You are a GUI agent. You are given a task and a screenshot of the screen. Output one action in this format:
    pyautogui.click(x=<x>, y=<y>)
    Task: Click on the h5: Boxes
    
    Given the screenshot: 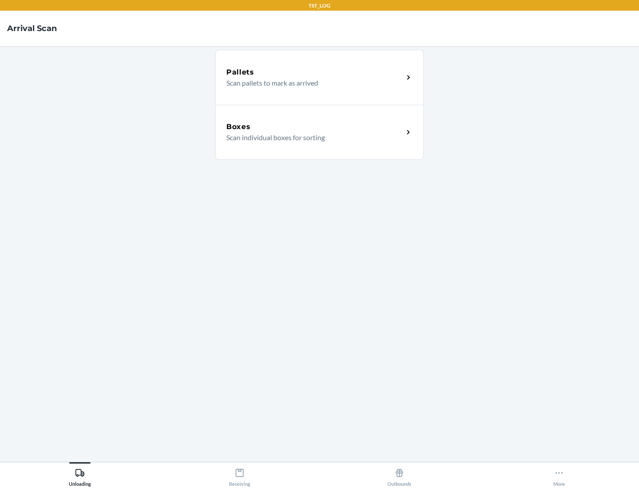 What is the action you would take?
    pyautogui.click(x=238, y=127)
    